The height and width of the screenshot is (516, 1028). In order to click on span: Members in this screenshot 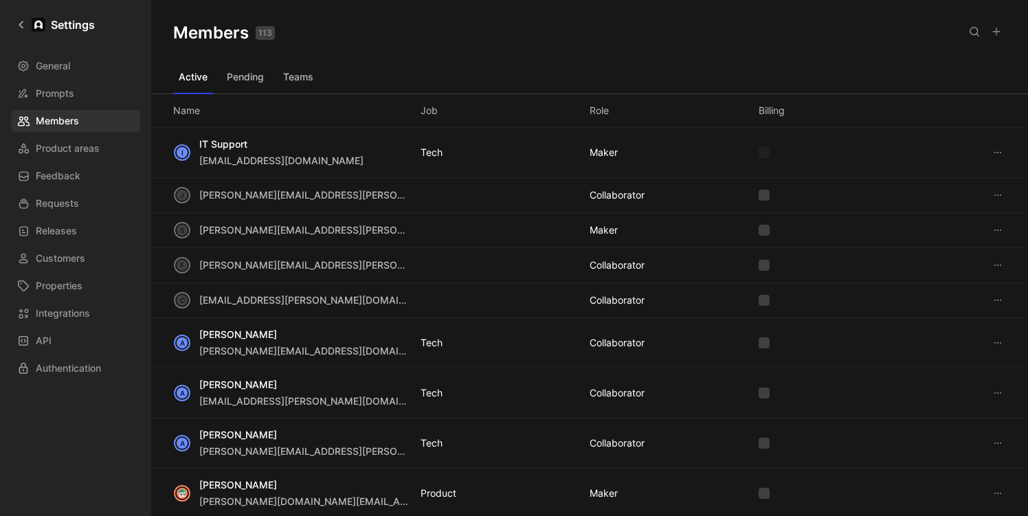, I will do `click(57, 121)`.